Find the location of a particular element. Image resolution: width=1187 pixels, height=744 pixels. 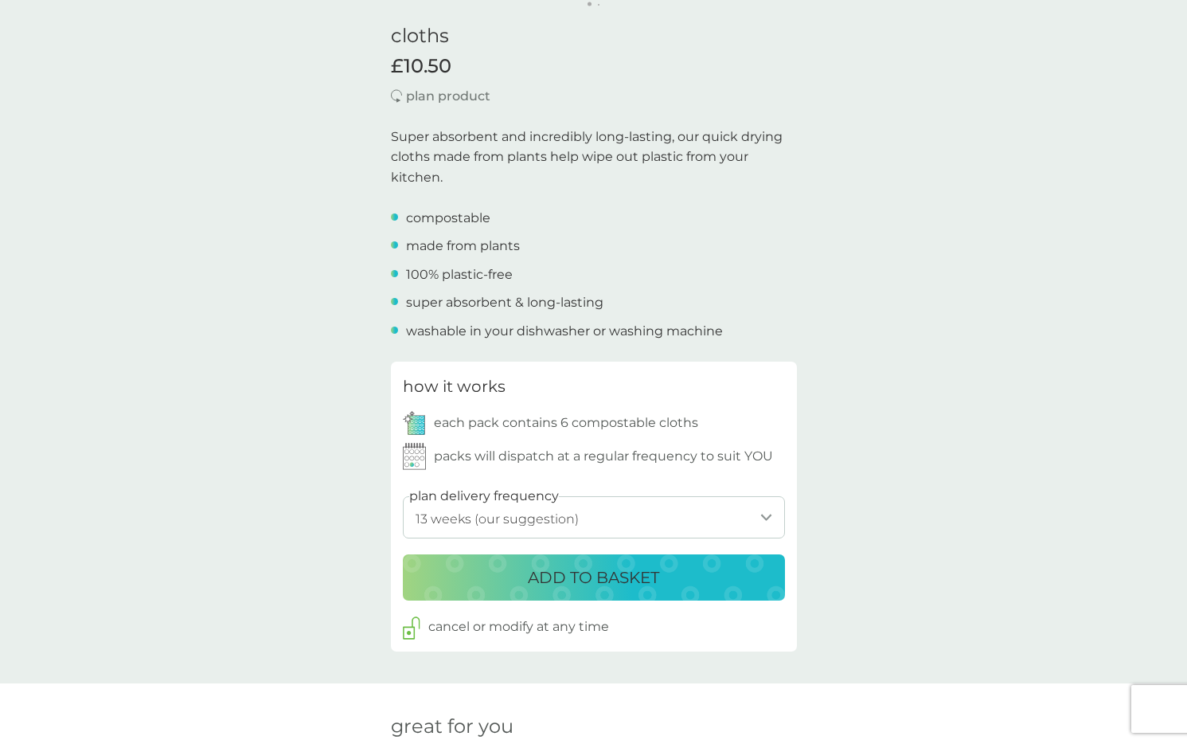

h2: great for you is located at coordinates (594, 726).